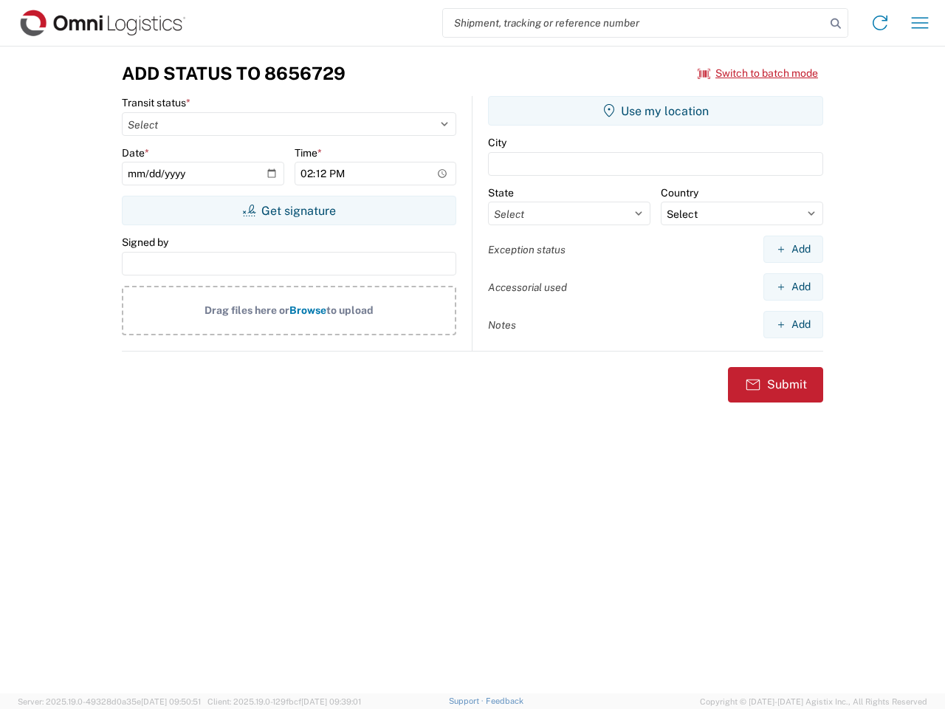 The width and height of the screenshot is (945, 709). Describe the element at coordinates (504, 701) in the screenshot. I see `a: Feedback` at that location.